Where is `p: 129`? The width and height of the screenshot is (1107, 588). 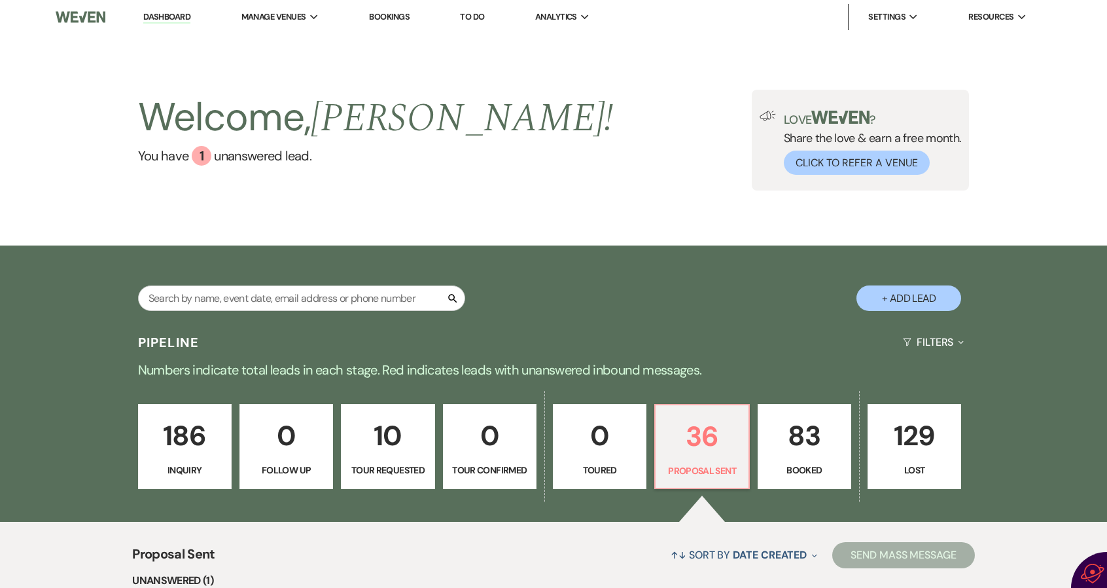
p: 129 is located at coordinates (914, 435).